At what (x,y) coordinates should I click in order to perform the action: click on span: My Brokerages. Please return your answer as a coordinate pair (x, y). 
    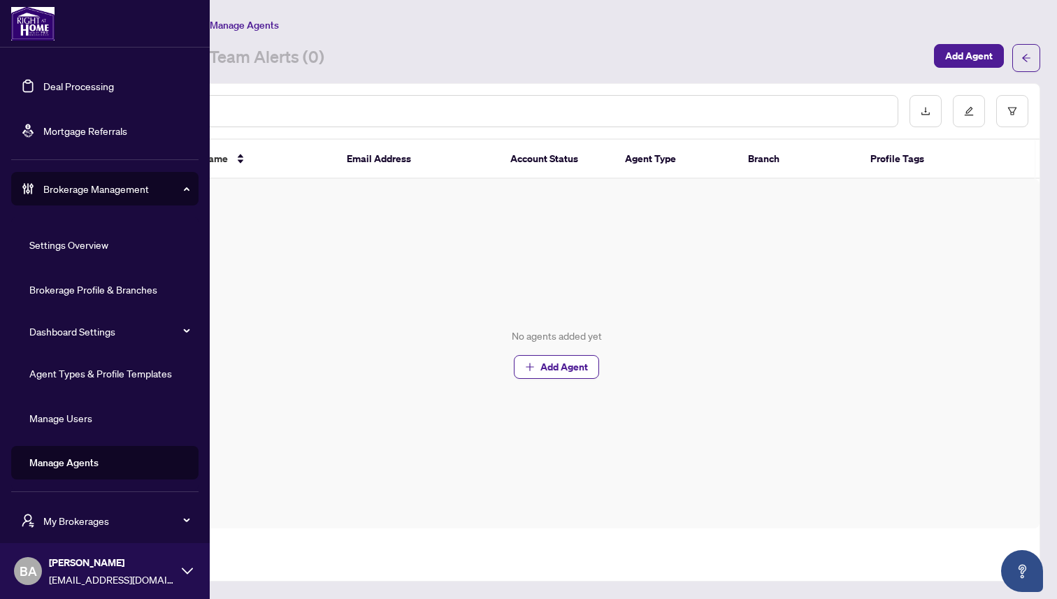
    Looking at the image, I should click on (116, 521).